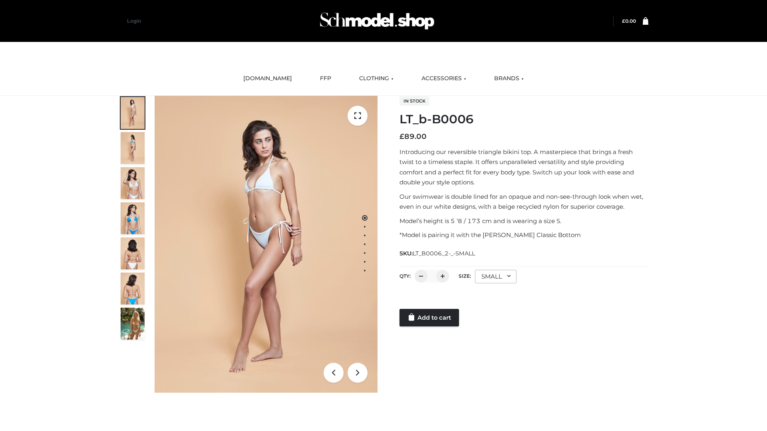 The height and width of the screenshot is (431, 767). Describe the element at coordinates (444, 254) in the screenshot. I see `span: LT_B0006_2-_-SMALL` at that location.